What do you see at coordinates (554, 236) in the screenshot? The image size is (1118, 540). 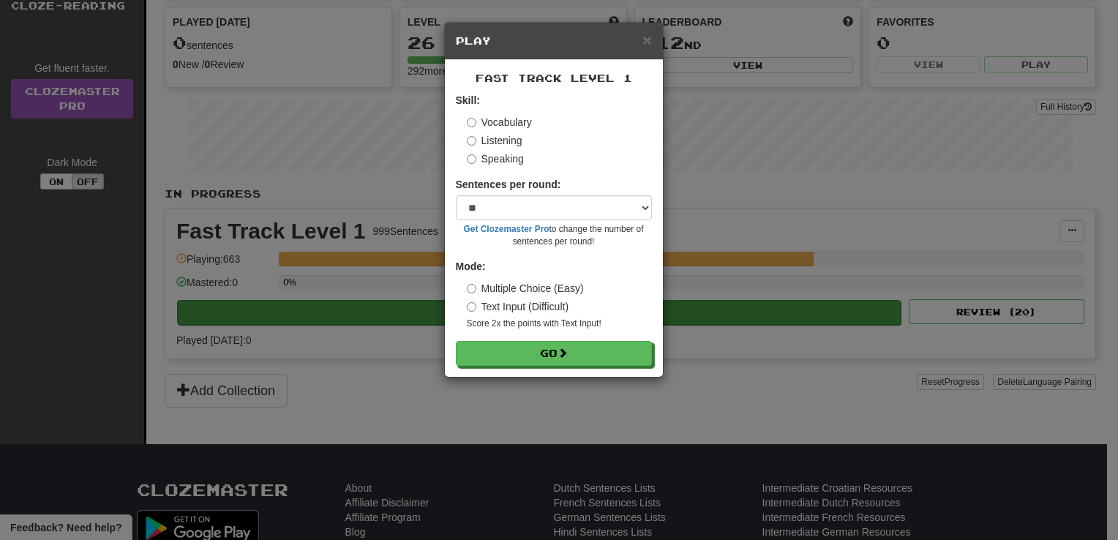 I see `small: to change the number of sentences per round!` at bounding box center [554, 236].